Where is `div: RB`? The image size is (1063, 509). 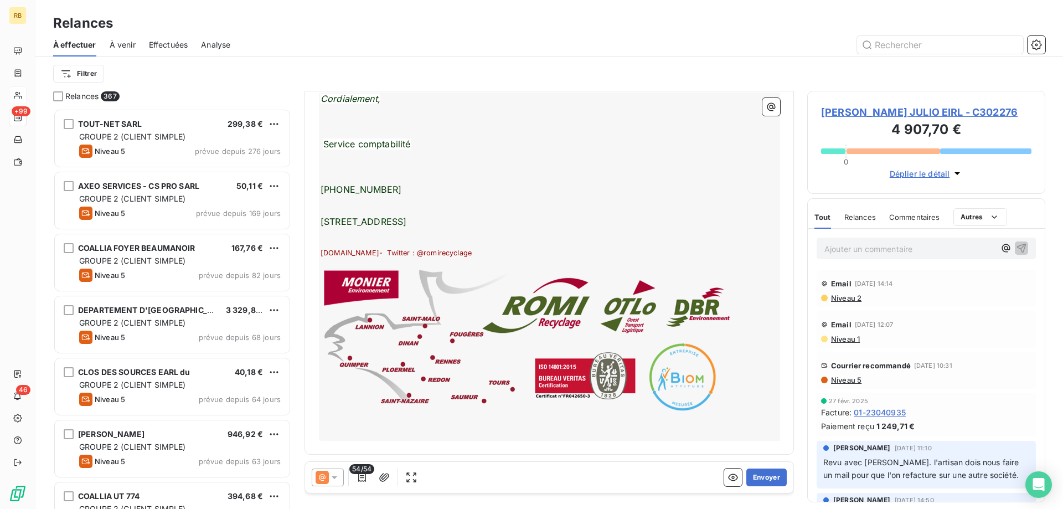
div: RB is located at coordinates (18, 15).